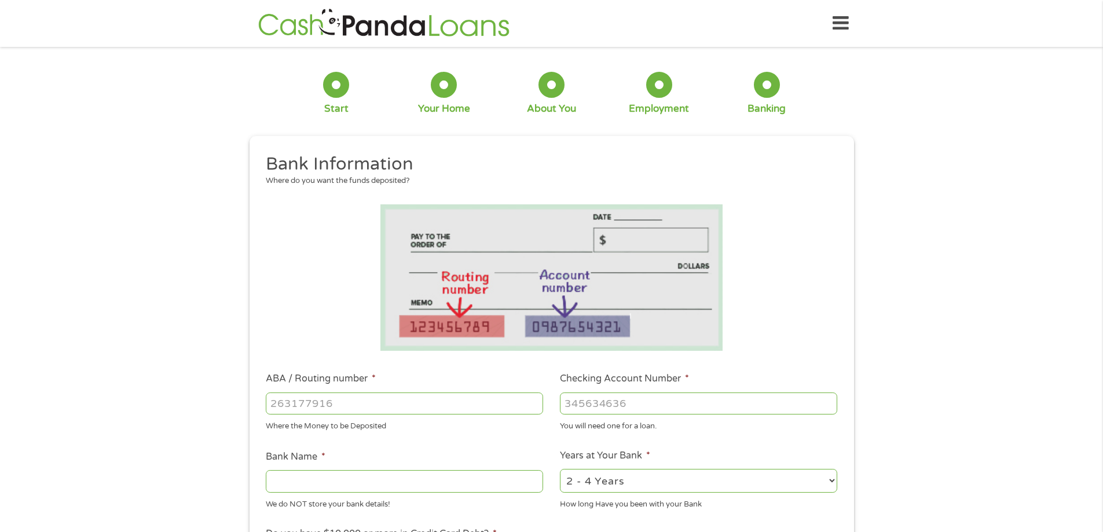 Image resolution: width=1103 pixels, height=532 pixels. I want to click on div: Your Home, so click(444, 109).